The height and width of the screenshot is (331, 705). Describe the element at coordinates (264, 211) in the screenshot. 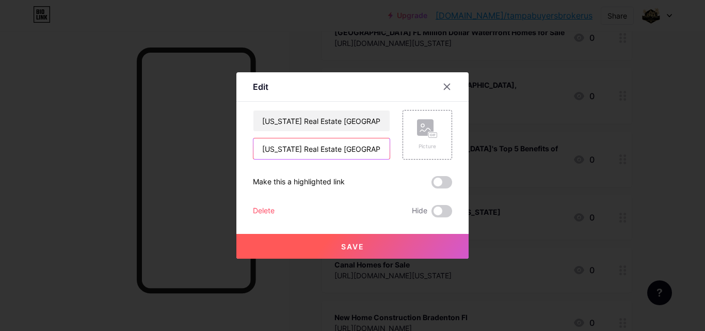

I see `div: Delete` at that location.